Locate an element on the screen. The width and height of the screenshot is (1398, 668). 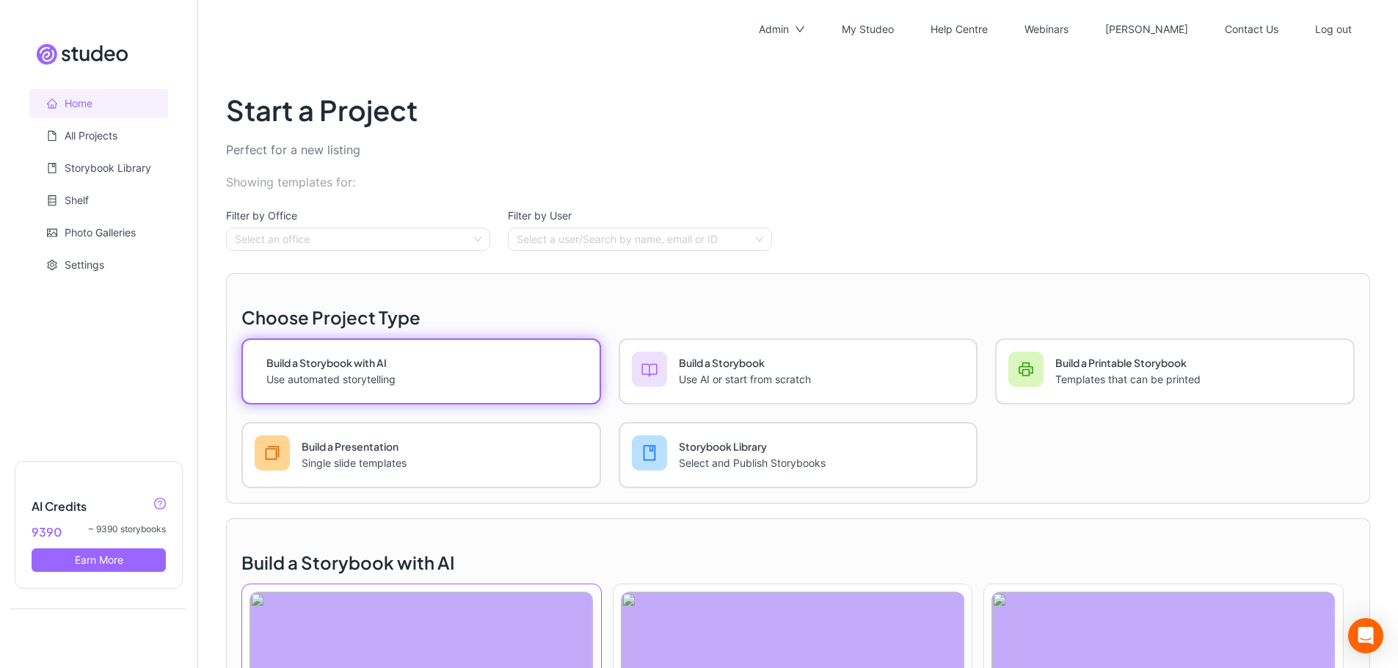
span: Perfect for a new listing is located at coordinates (293, 150).